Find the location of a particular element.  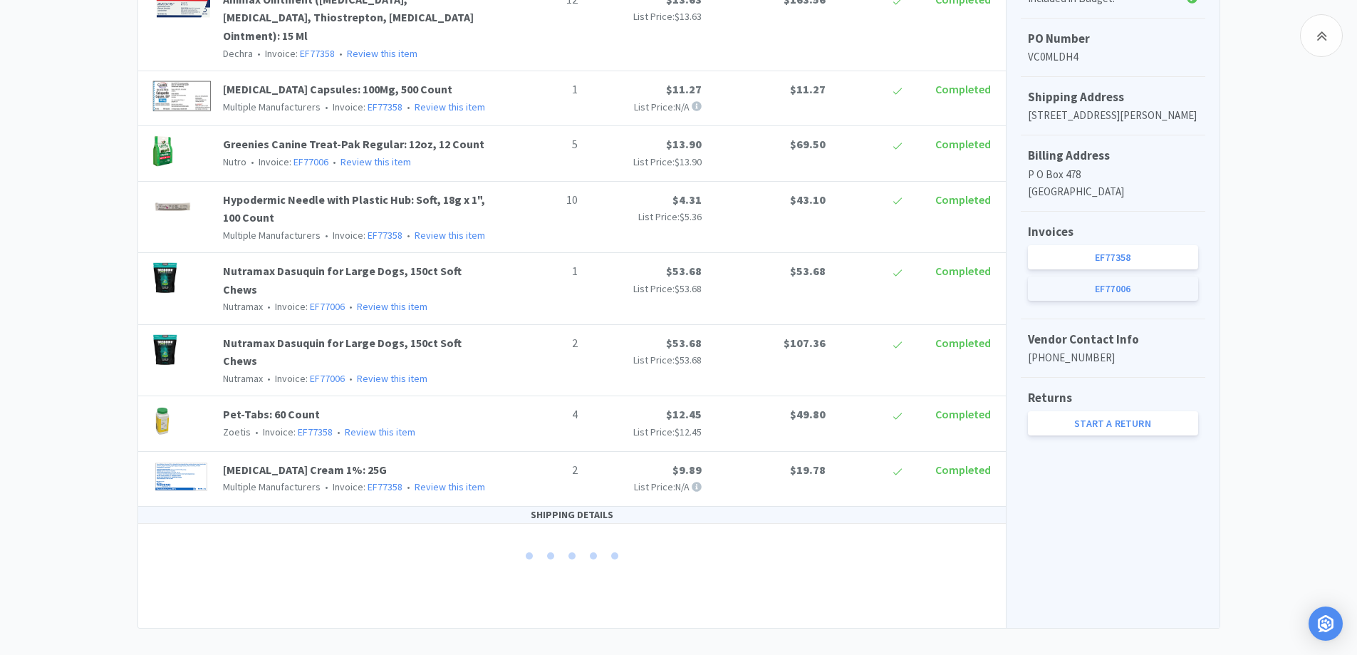

p: 2 is located at coordinates (542, 343).